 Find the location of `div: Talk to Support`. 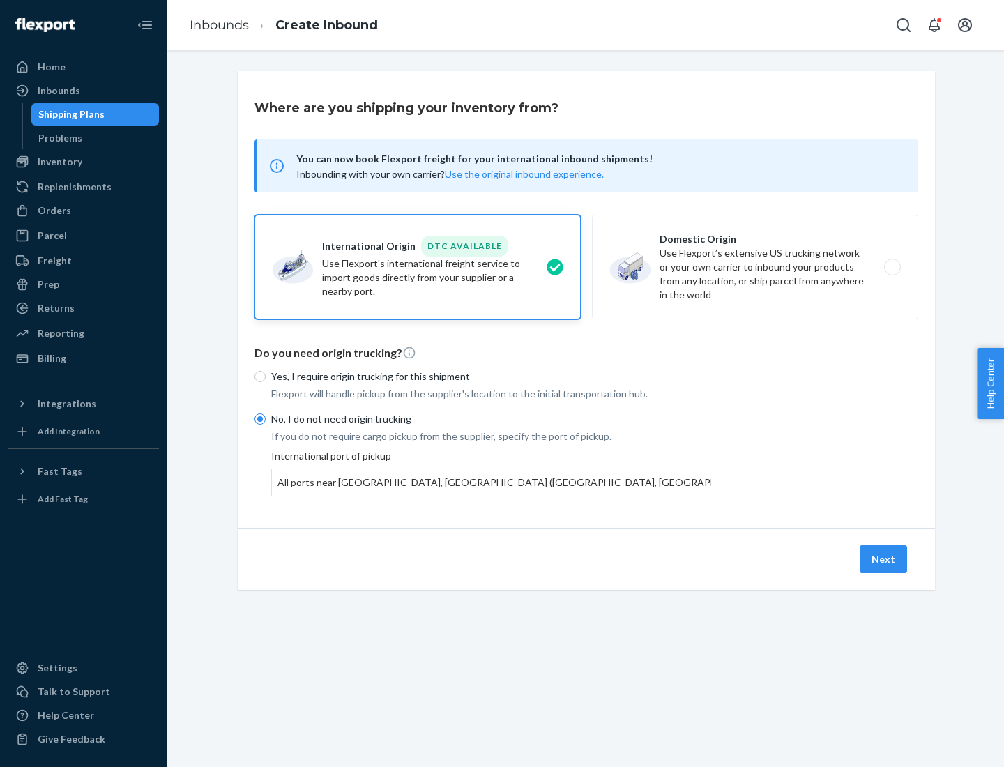

div: Talk to Support is located at coordinates (74, 692).